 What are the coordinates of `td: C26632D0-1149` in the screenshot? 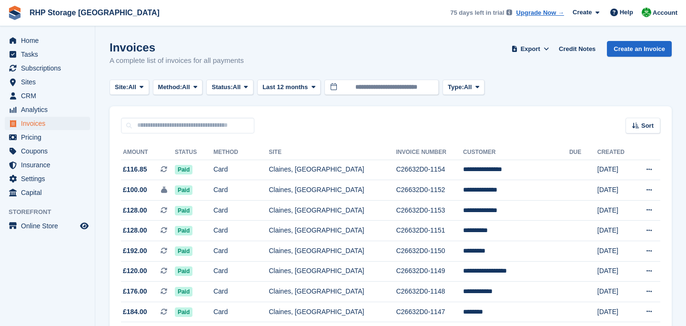 It's located at (429, 271).